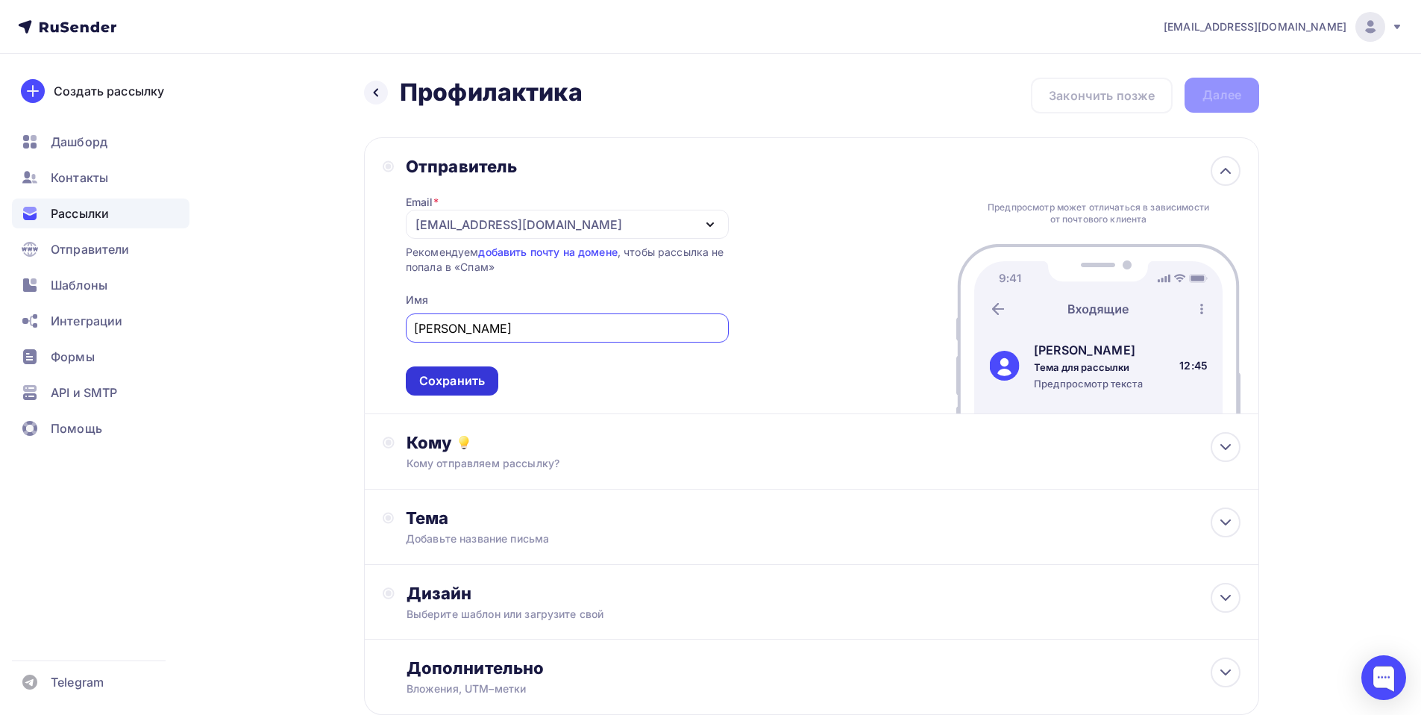 The width and height of the screenshot is (1421, 715). Describe the element at coordinates (84, 392) in the screenshot. I see `span: API и SMTP` at that location.